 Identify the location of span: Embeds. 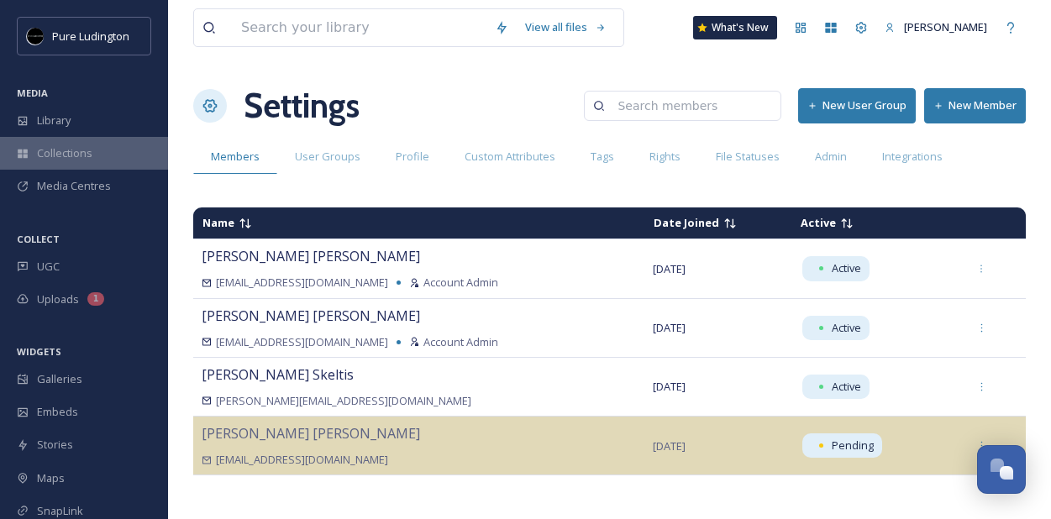
(57, 412).